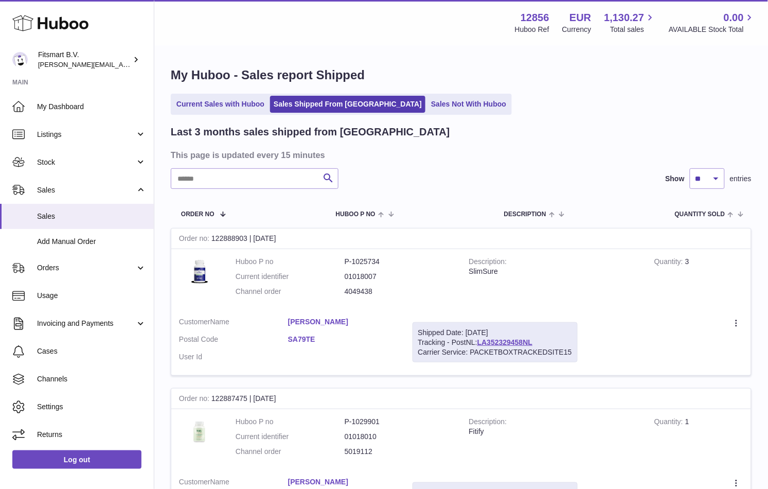  I want to click on span: Cases, so click(92, 351).